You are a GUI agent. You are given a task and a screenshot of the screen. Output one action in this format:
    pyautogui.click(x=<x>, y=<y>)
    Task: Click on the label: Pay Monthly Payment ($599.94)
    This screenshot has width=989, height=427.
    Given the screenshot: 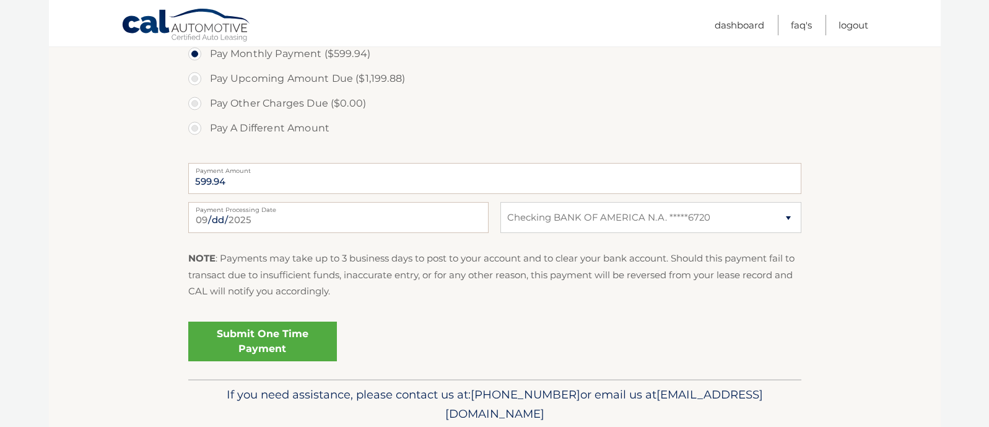 What is the action you would take?
    pyautogui.click(x=495, y=54)
    